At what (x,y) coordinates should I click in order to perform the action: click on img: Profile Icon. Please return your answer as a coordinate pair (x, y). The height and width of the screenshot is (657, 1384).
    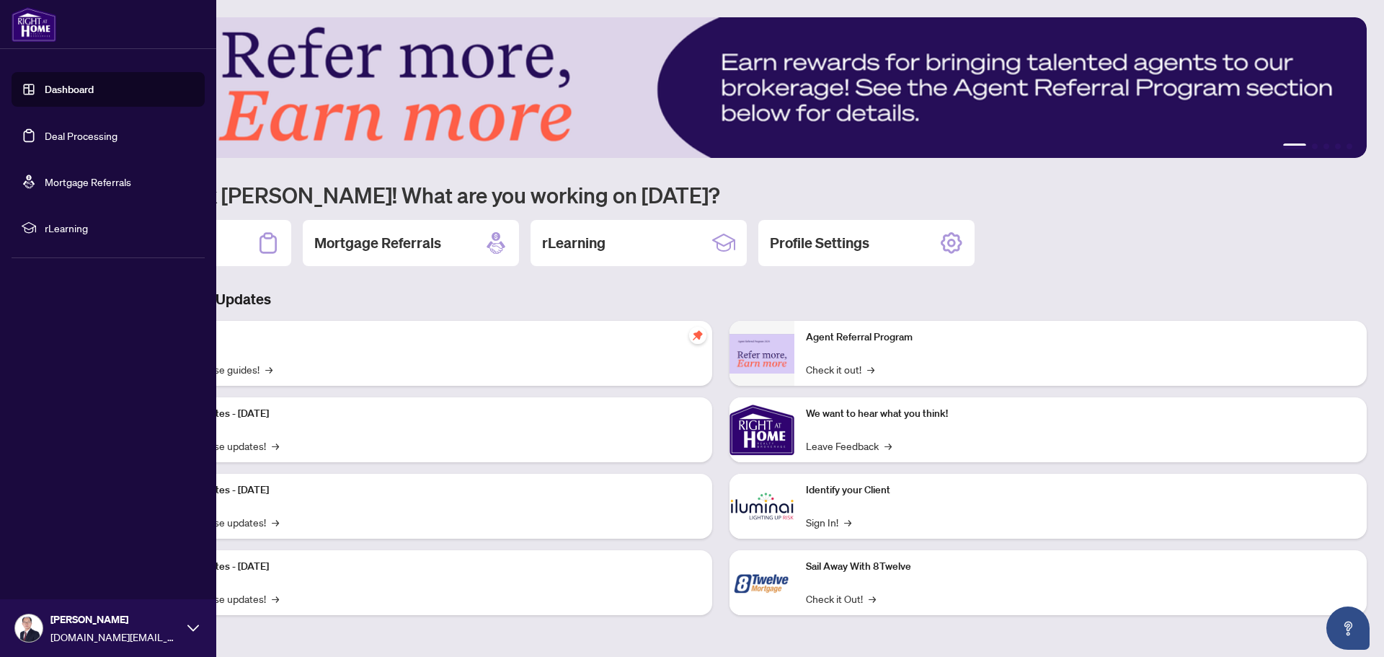
    Looking at the image, I should click on (29, 628).